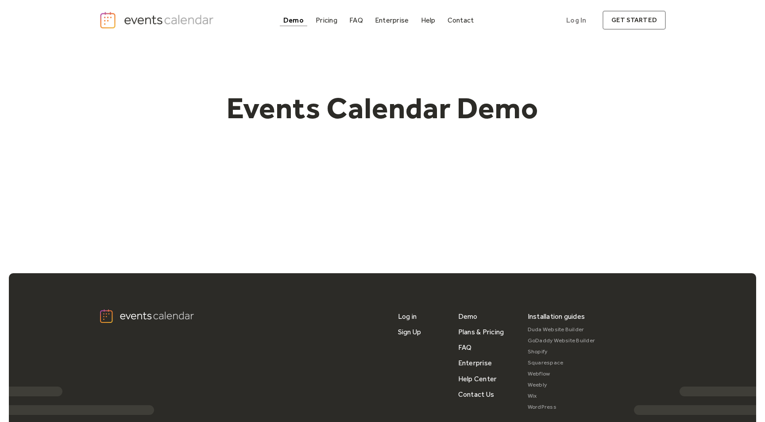 Image resolution: width=765 pixels, height=422 pixels. Describe the element at coordinates (326, 20) in the screenshot. I see `a: Pricing` at that location.